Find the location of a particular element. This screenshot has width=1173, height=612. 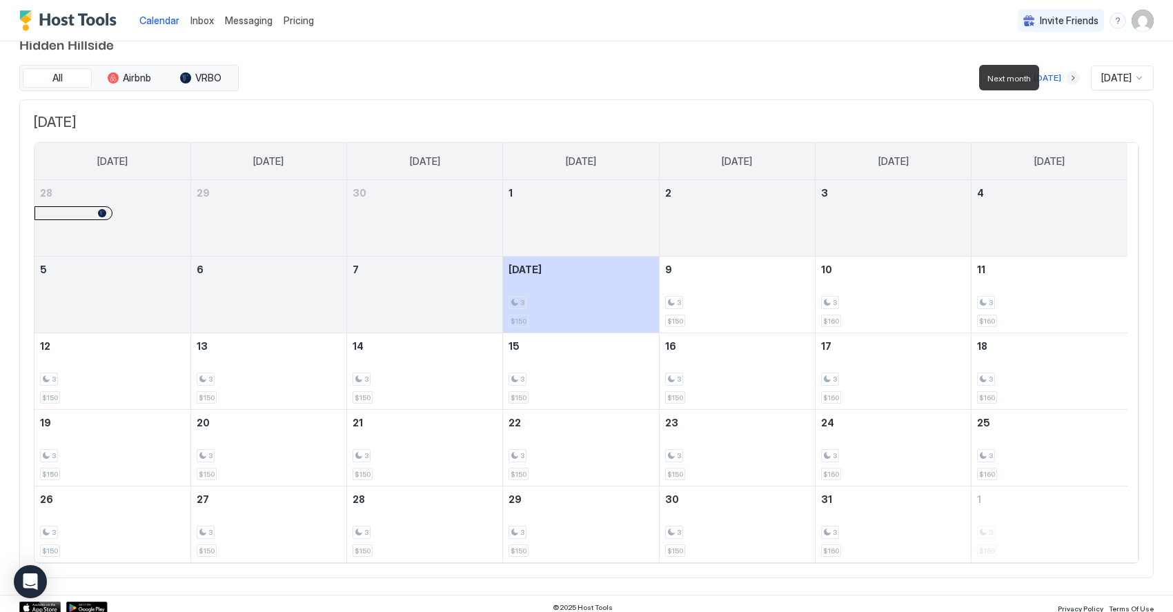

span: 13 is located at coordinates (202, 346).